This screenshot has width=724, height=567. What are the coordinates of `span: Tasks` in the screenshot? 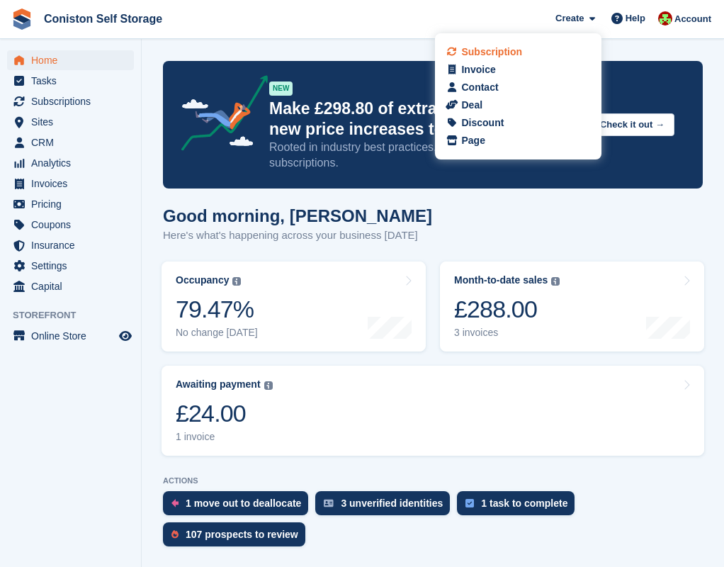 It's located at (74, 81).